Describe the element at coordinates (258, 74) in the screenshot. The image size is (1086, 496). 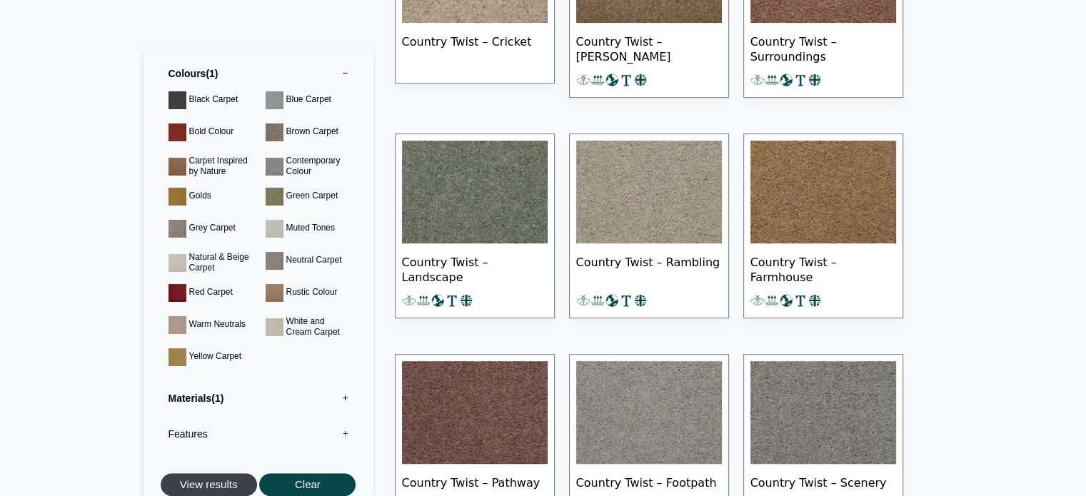
I see `label: Colours` at that location.